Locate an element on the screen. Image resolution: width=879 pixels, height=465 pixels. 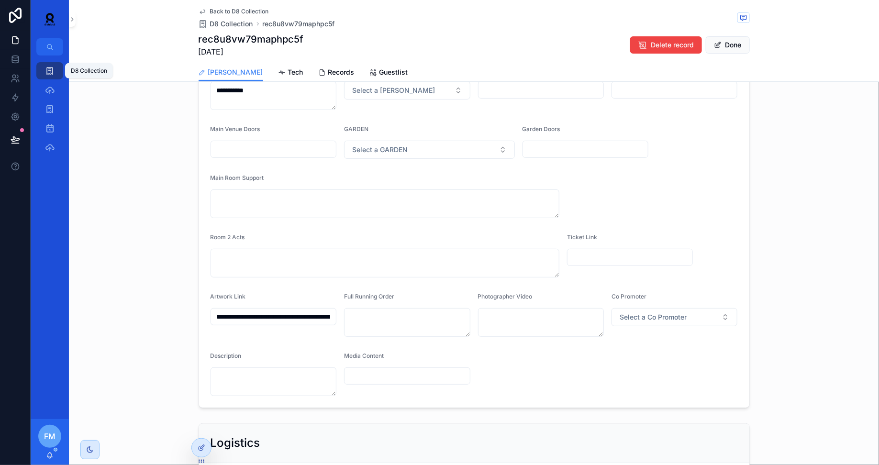
span: Records is located at coordinates (341, 72).